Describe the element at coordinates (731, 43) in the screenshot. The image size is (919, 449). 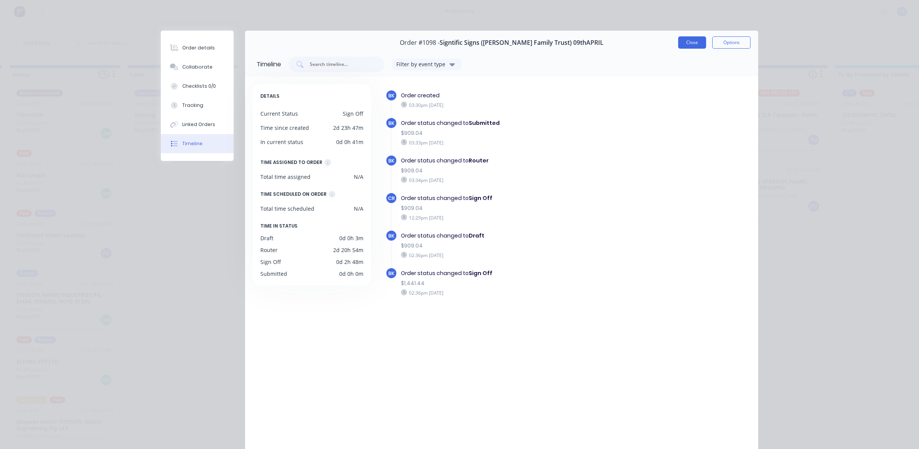
I see `button: Options` at that location.